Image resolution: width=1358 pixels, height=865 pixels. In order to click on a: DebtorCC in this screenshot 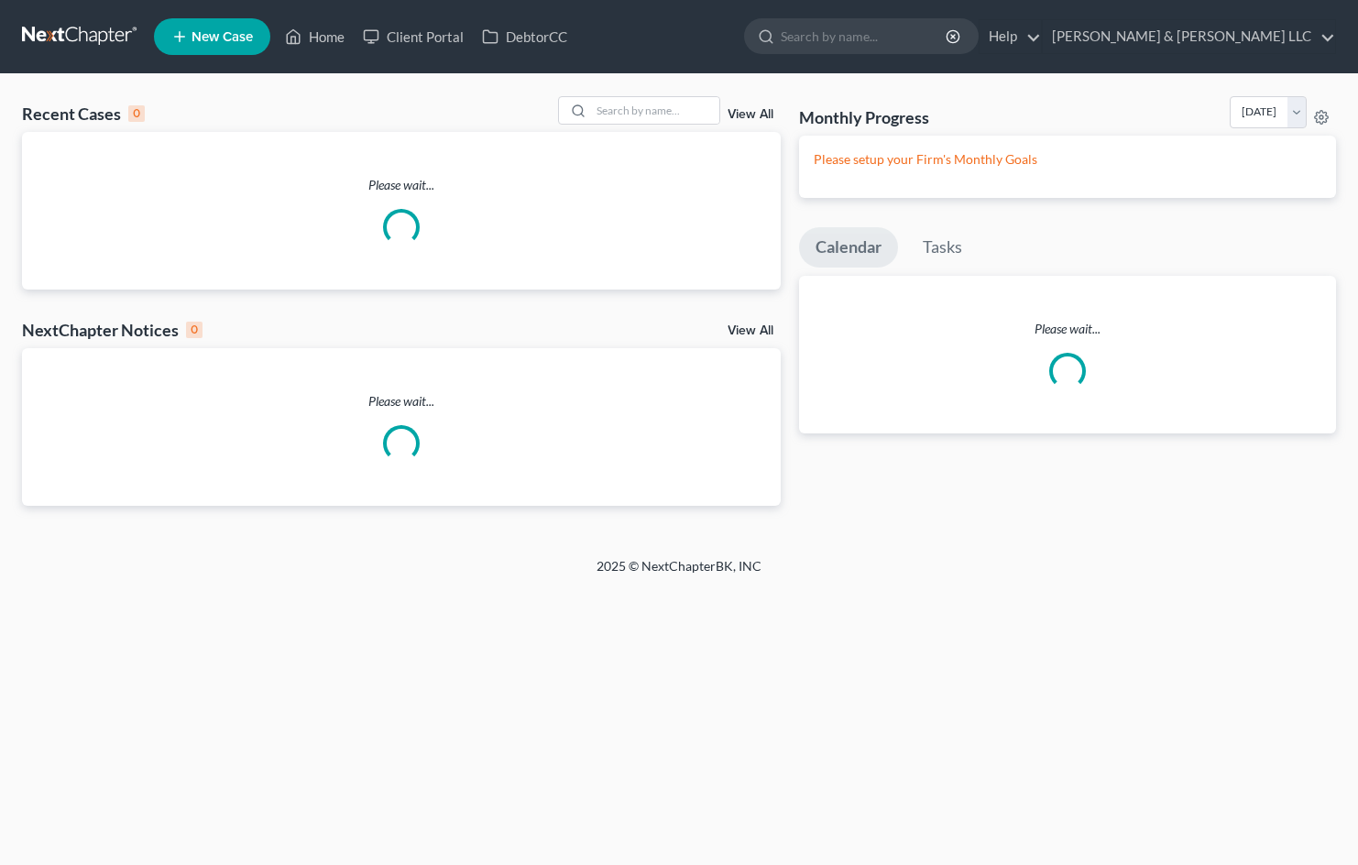, I will do `click(524, 37)`.